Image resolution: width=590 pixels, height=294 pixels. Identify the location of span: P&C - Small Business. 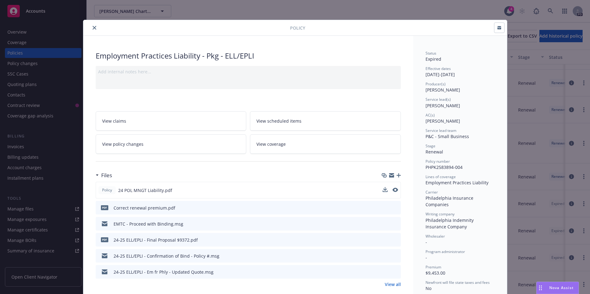
(447, 136).